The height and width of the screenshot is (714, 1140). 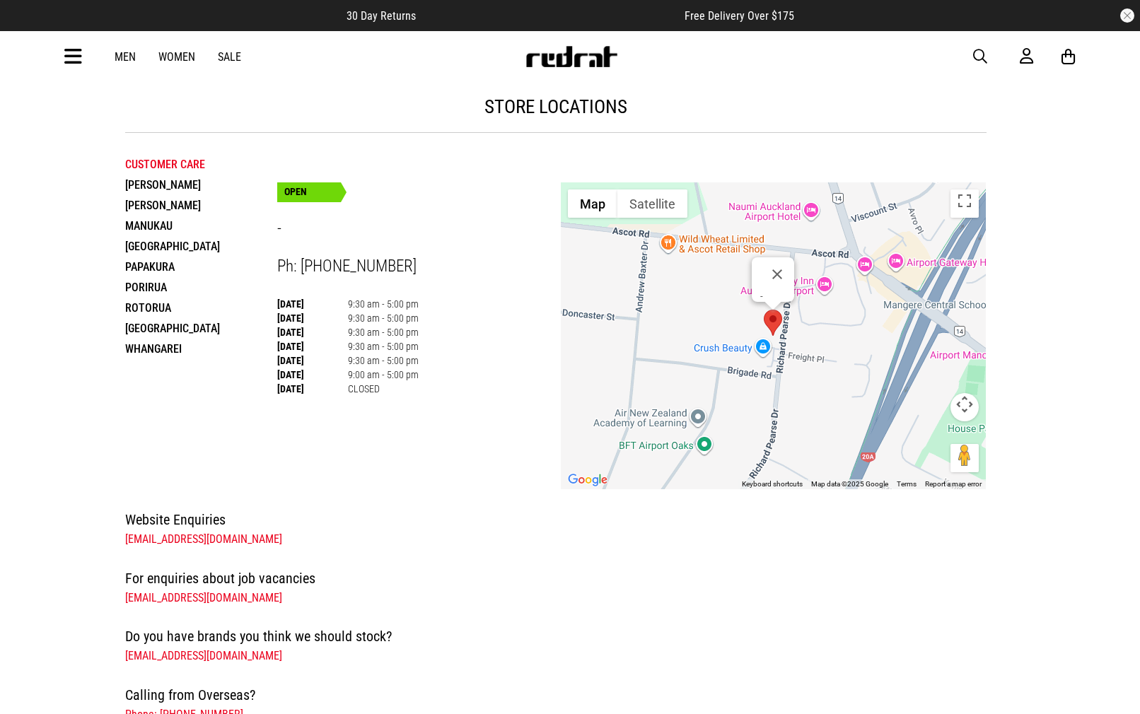 I want to click on img: Redrat logo, so click(x=571, y=57).